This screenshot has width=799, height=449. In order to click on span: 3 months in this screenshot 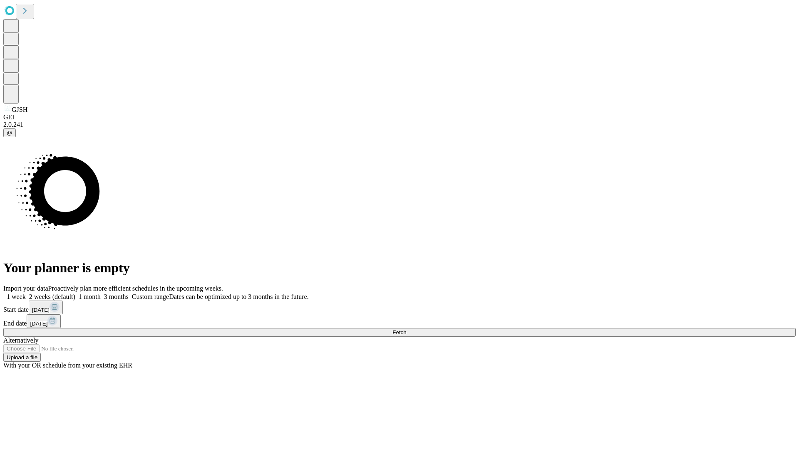, I will do `click(116, 297)`.